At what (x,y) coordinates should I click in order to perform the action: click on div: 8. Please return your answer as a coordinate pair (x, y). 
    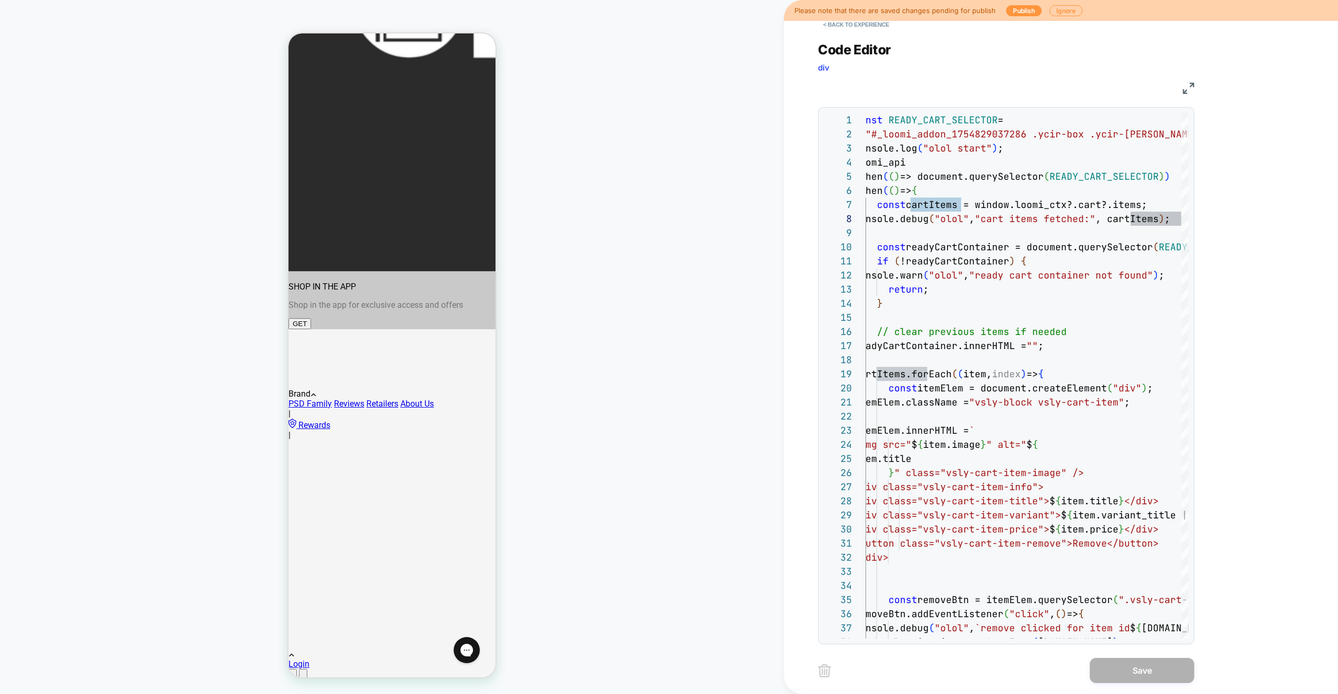
    Looking at the image, I should click on (838, 218).